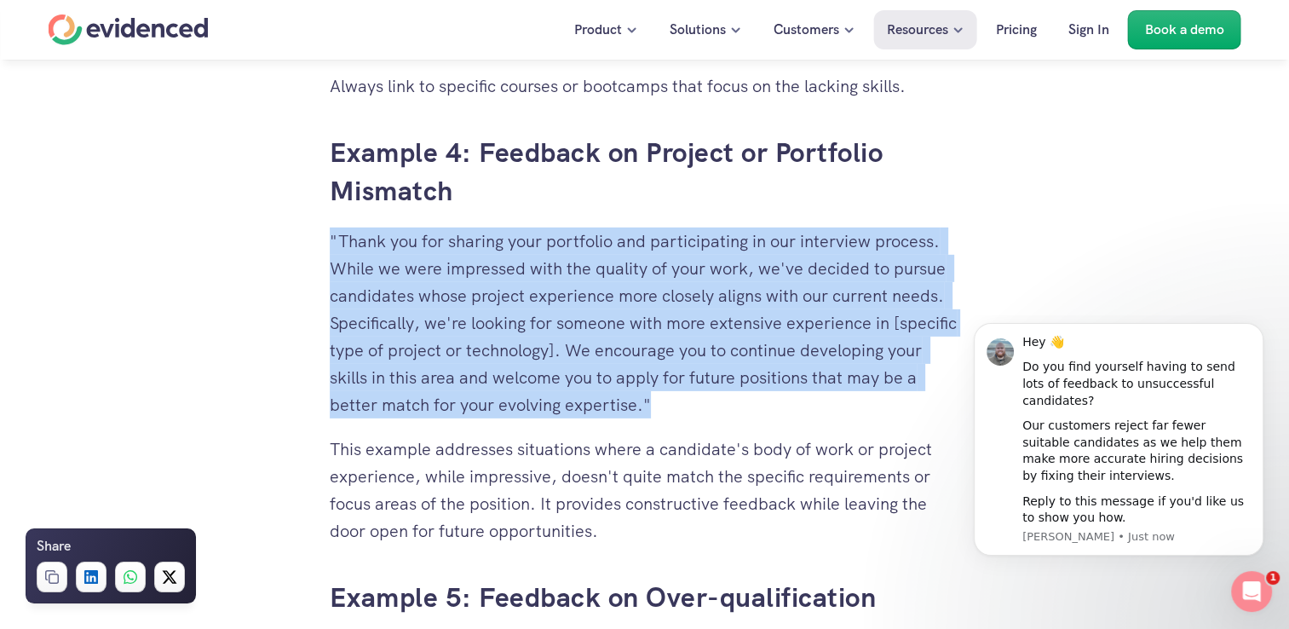 Image resolution: width=1289 pixels, height=629 pixels. Describe the element at coordinates (1089, 30) in the screenshot. I see `a: Sign In` at that location.